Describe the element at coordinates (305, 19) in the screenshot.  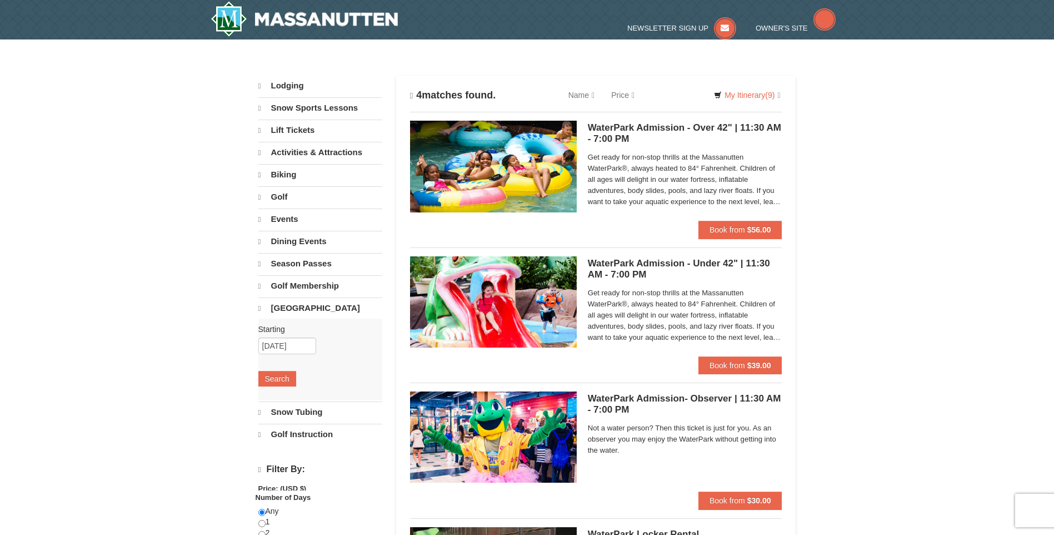
I see `img: Massanutten Resort Logo` at that location.